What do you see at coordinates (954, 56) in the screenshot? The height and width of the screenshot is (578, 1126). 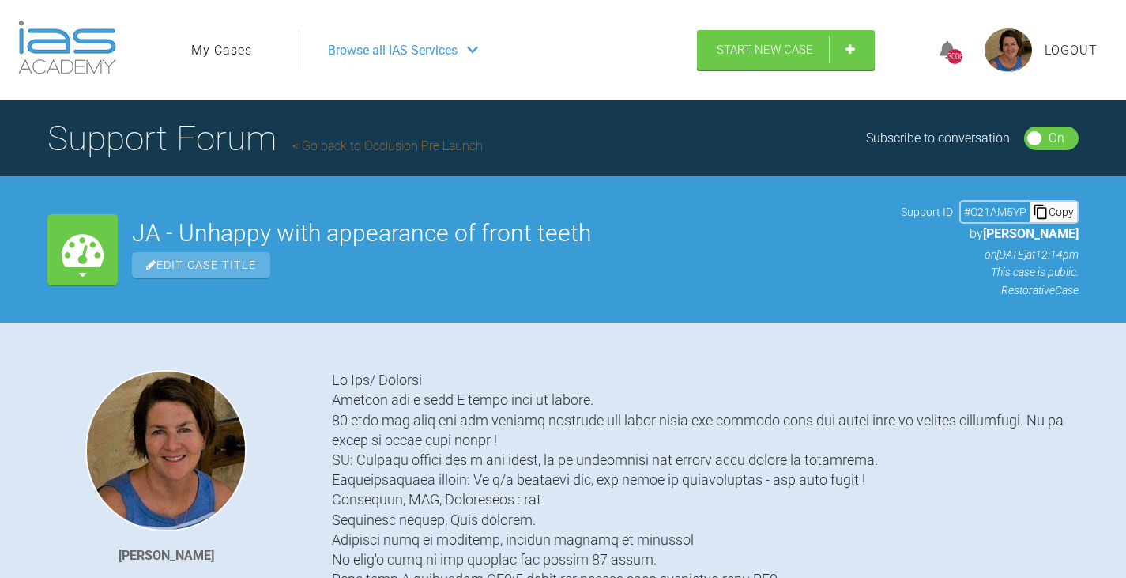 I see `div: 3006` at bounding box center [954, 56].